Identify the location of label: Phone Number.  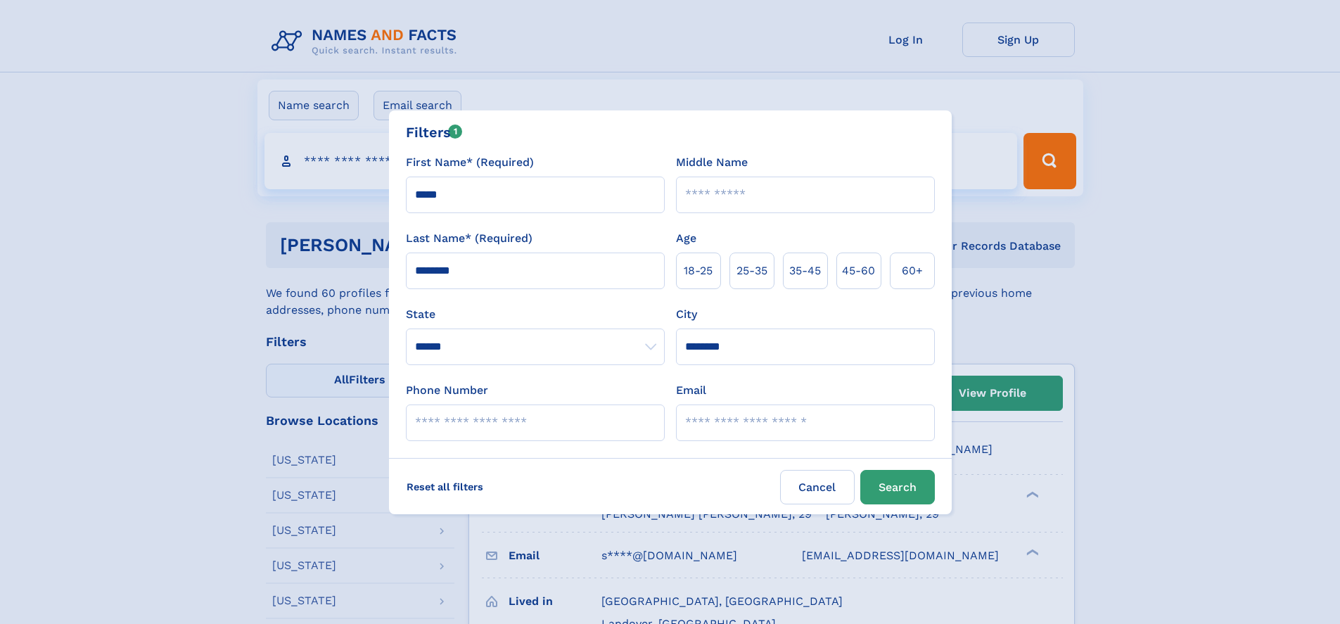
(447, 390).